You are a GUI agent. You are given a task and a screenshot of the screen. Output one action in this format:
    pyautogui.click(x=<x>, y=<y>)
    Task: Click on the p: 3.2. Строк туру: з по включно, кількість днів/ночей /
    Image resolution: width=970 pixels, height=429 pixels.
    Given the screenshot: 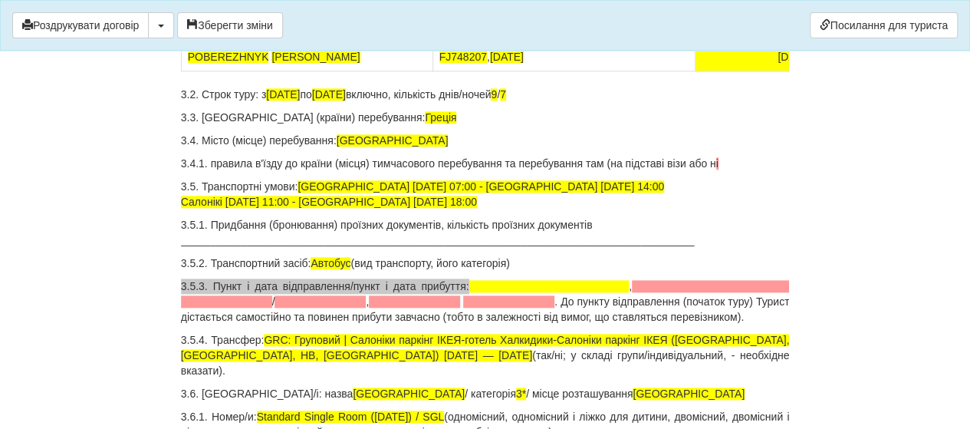 What is the action you would take?
    pyautogui.click(x=486, y=94)
    